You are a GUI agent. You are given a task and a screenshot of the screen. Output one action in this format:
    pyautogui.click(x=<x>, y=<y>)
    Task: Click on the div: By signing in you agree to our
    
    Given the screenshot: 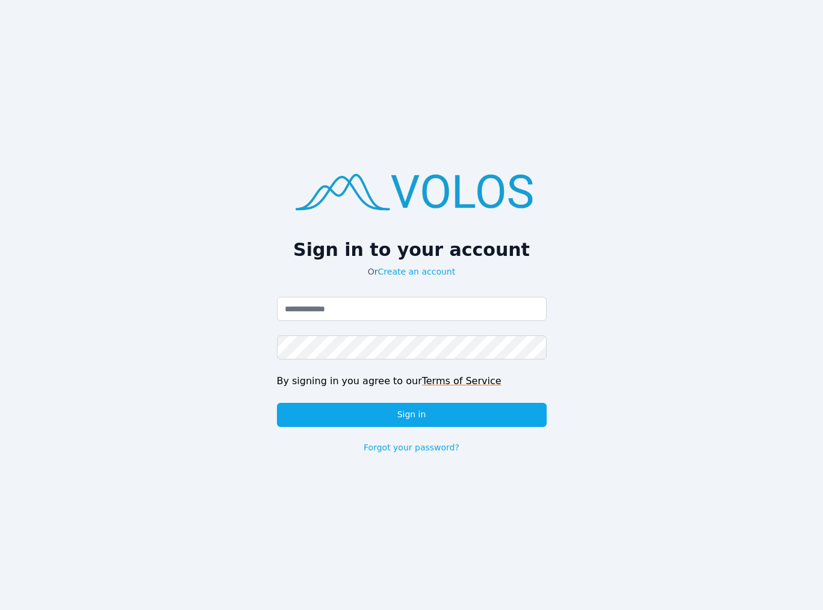 What is the action you would take?
    pyautogui.click(x=412, y=381)
    